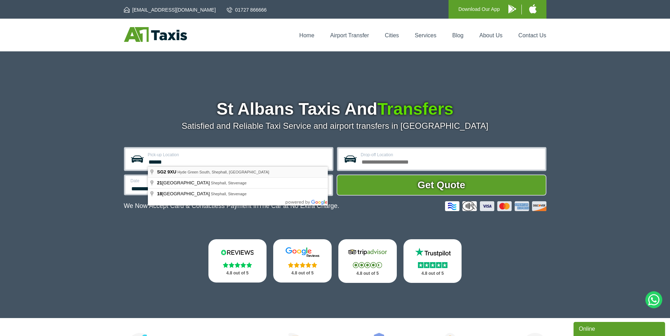  Describe the element at coordinates (335, 109) in the screenshot. I see `h1: St Albans Taxis And` at that location.